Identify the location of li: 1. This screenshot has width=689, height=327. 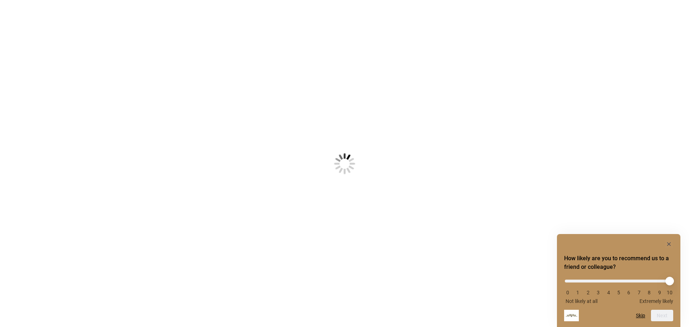
(578, 293).